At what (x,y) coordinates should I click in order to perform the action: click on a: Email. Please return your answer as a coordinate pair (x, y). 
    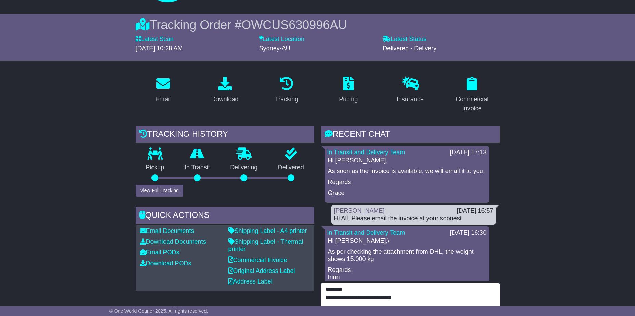
    Looking at the image, I should click on (163, 90).